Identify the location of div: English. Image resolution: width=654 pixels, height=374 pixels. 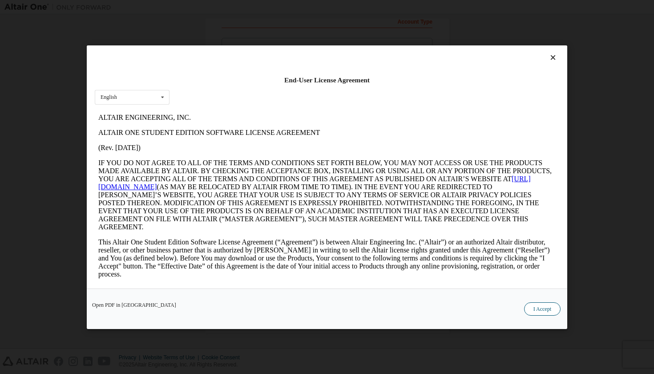
(109, 97).